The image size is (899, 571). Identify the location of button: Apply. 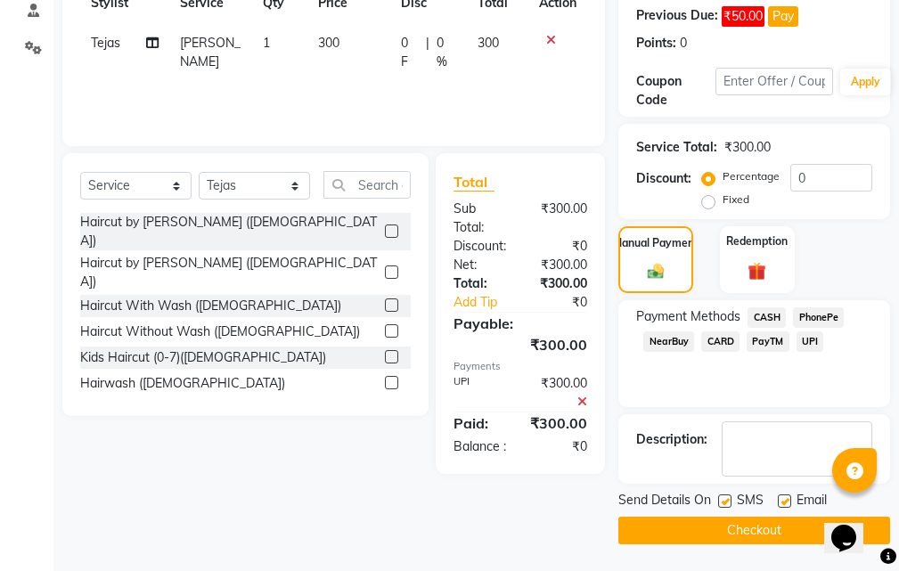
(865, 82).